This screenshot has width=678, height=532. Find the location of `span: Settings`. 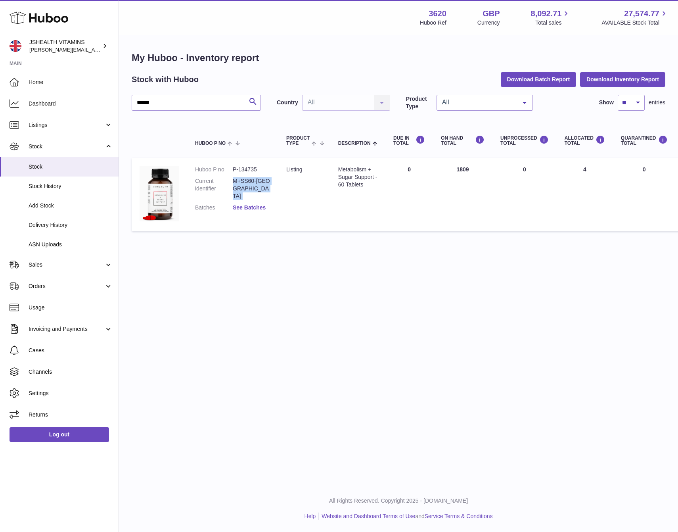

span: Settings is located at coordinates (71, 393).